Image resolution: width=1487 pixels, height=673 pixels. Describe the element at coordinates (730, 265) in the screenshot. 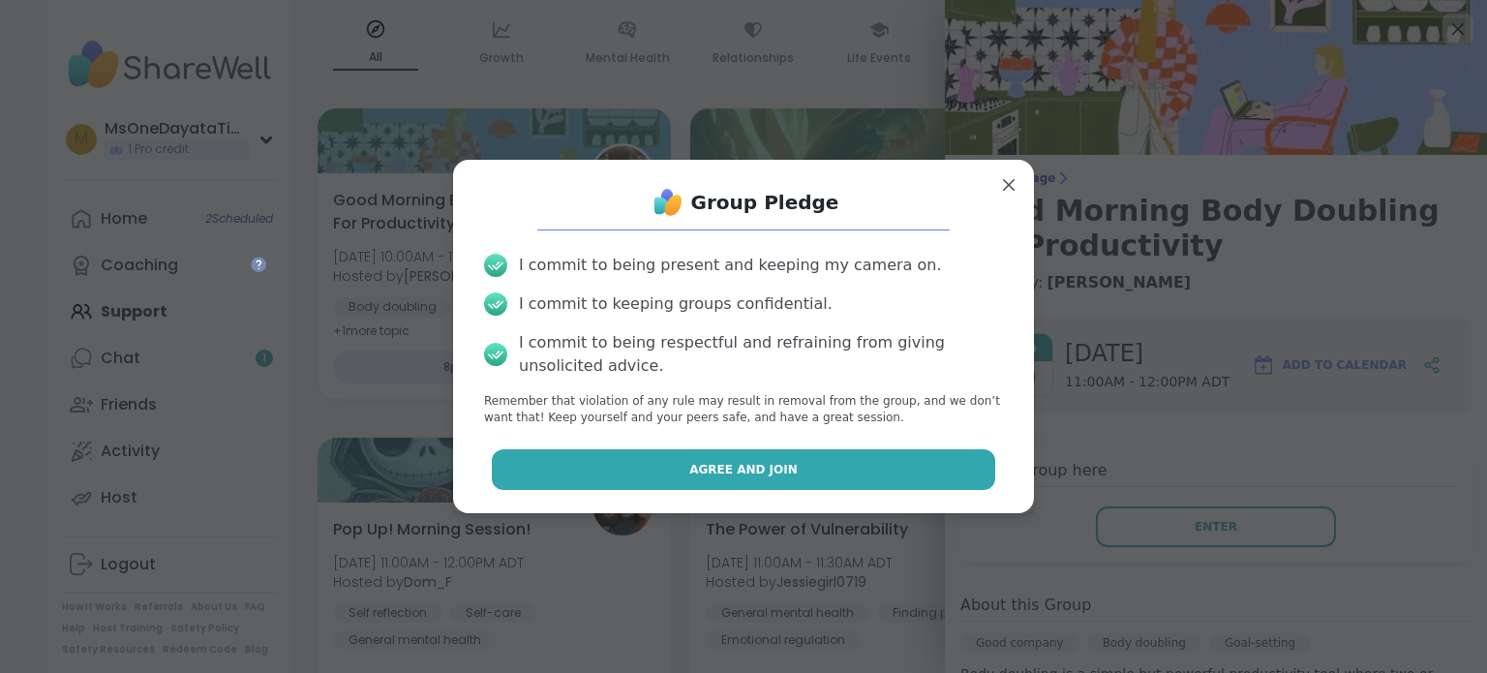

I see `div: I commit to being present and keeping my camera on.` at that location.